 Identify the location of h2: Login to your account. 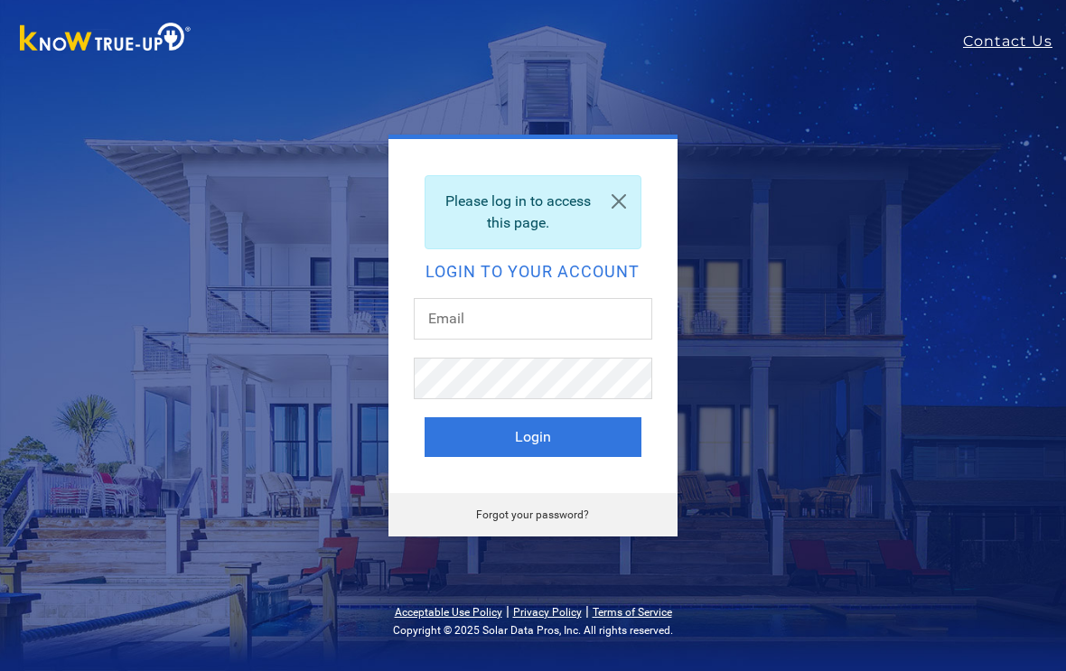
(533, 272).